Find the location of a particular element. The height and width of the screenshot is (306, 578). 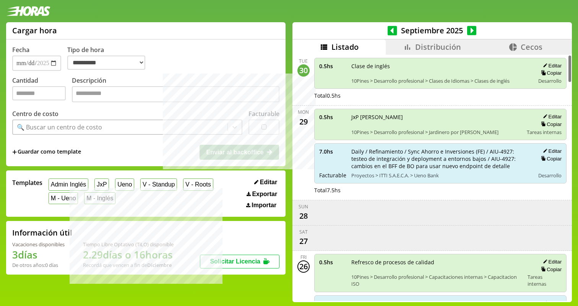

span: Solicitar Licencia is located at coordinates (235, 261).